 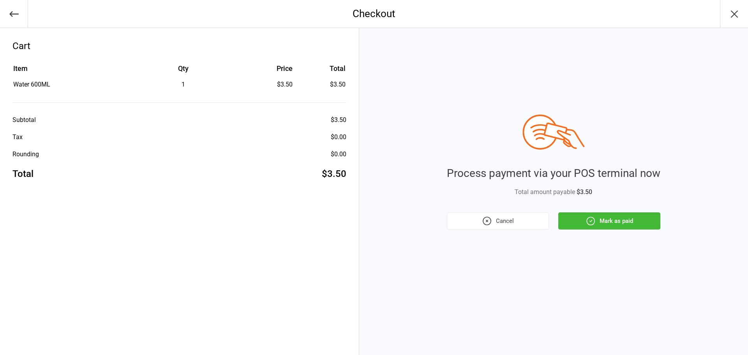 What do you see at coordinates (24, 120) in the screenshot?
I see `div: Subtotal` at bounding box center [24, 120].